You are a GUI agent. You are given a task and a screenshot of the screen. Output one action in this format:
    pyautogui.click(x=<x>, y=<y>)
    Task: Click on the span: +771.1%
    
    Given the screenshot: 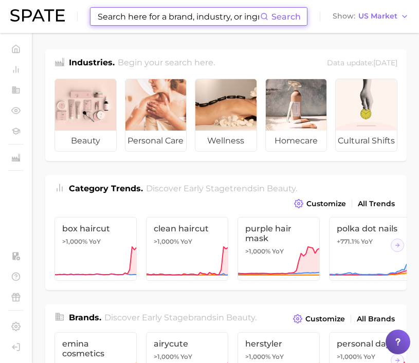 What is the action you would take?
    pyautogui.click(x=348, y=241)
    